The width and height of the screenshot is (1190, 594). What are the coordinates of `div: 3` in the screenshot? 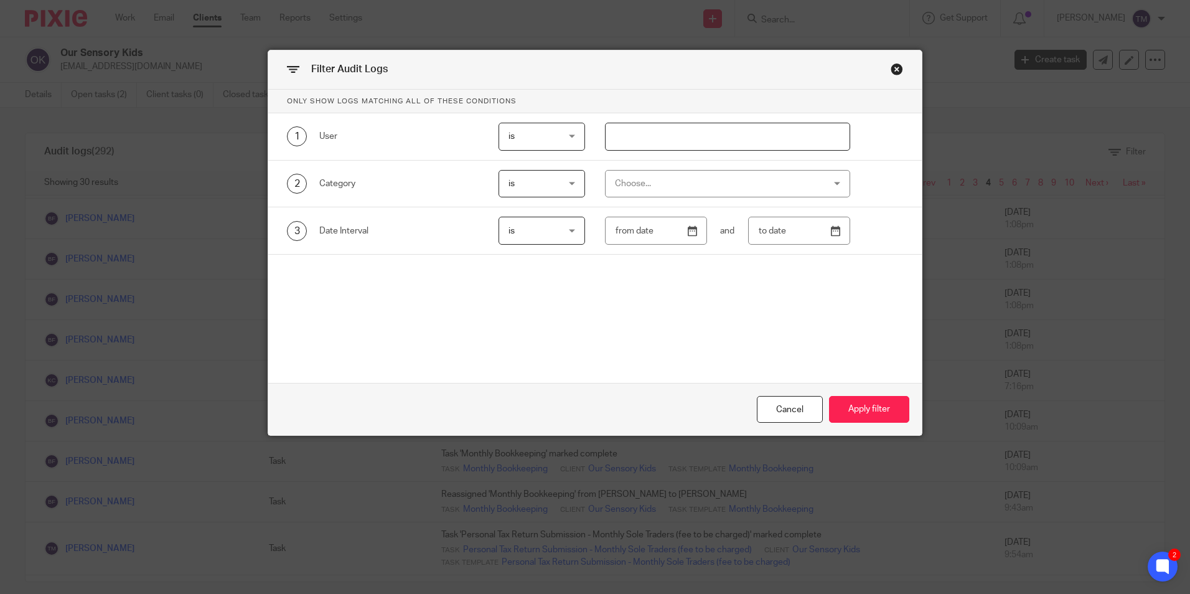 It's located at (297, 231).